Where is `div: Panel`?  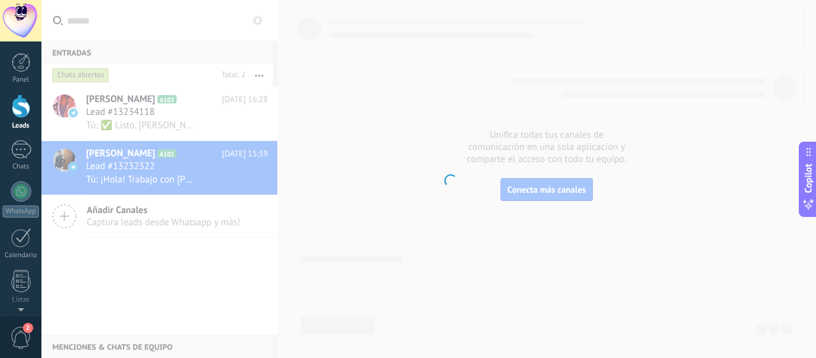
div: Panel is located at coordinates (21, 80).